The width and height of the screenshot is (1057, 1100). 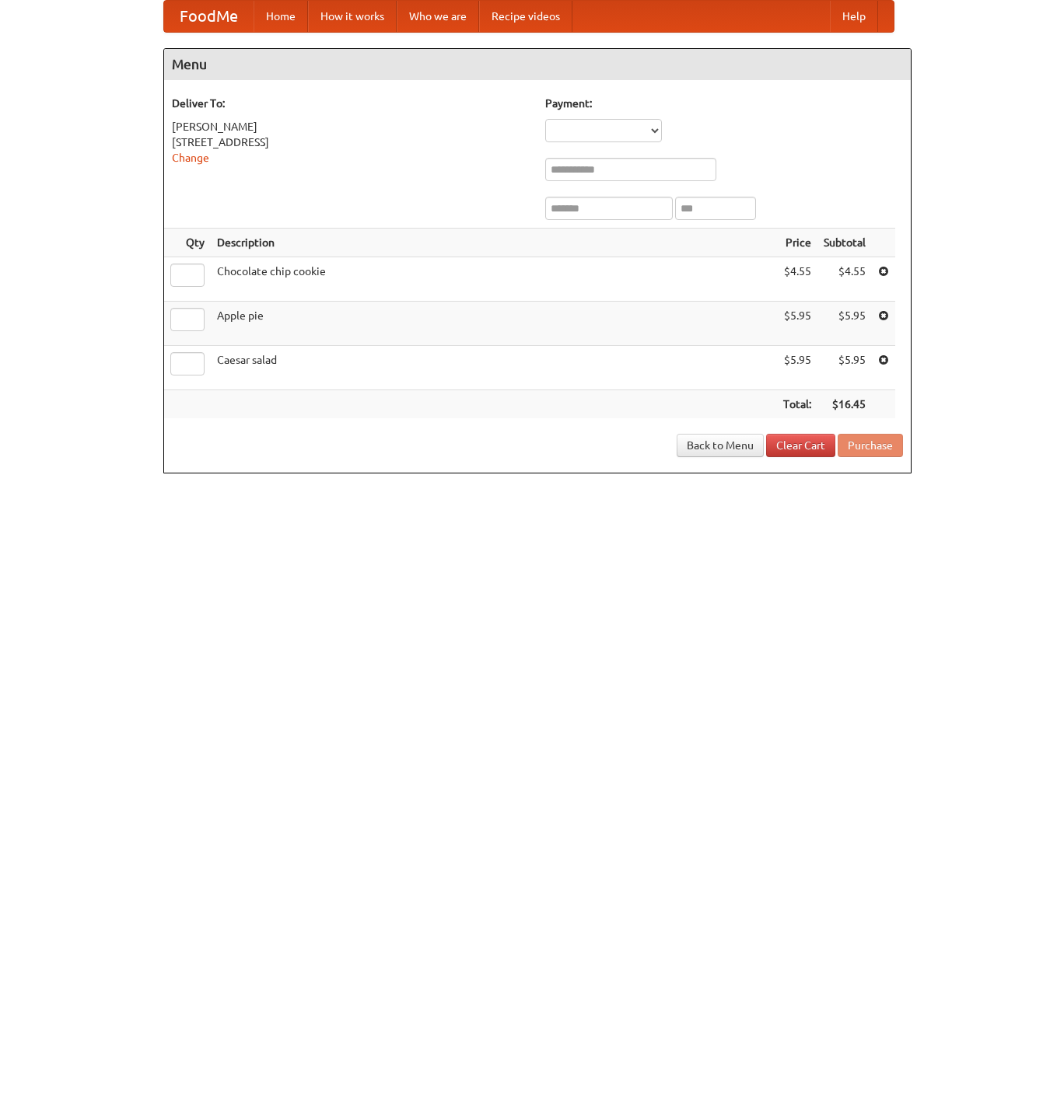 I want to click on a: Who we are, so click(x=438, y=16).